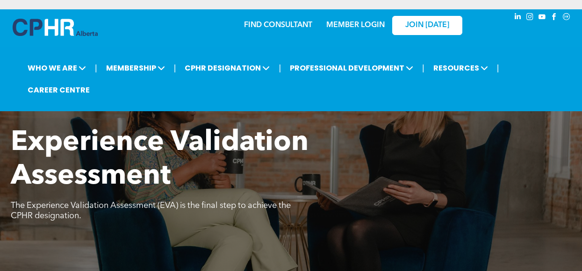 This screenshot has width=582, height=271. What do you see at coordinates (355, 25) in the screenshot?
I see `a: MEMBER LOGIN` at bounding box center [355, 25].